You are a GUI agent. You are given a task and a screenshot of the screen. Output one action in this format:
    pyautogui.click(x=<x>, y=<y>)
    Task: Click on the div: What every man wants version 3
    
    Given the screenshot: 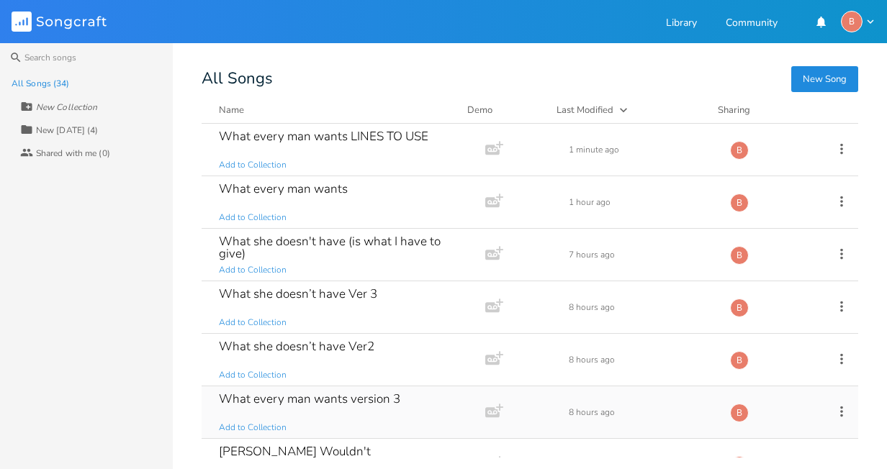 What is the action you would take?
    pyautogui.click(x=310, y=399)
    